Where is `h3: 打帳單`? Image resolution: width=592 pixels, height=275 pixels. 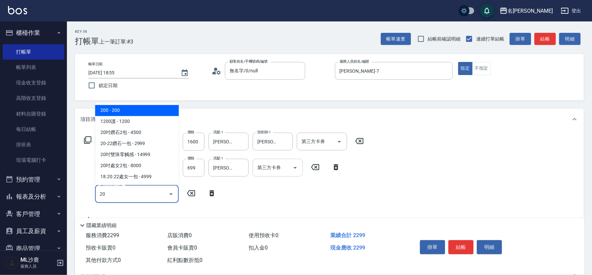 h3: 打帳單 is located at coordinates (87, 41).